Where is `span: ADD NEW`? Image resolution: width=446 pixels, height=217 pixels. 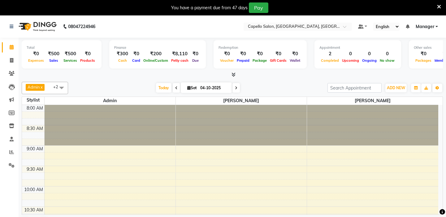 span: ADD NEW is located at coordinates (396, 88).